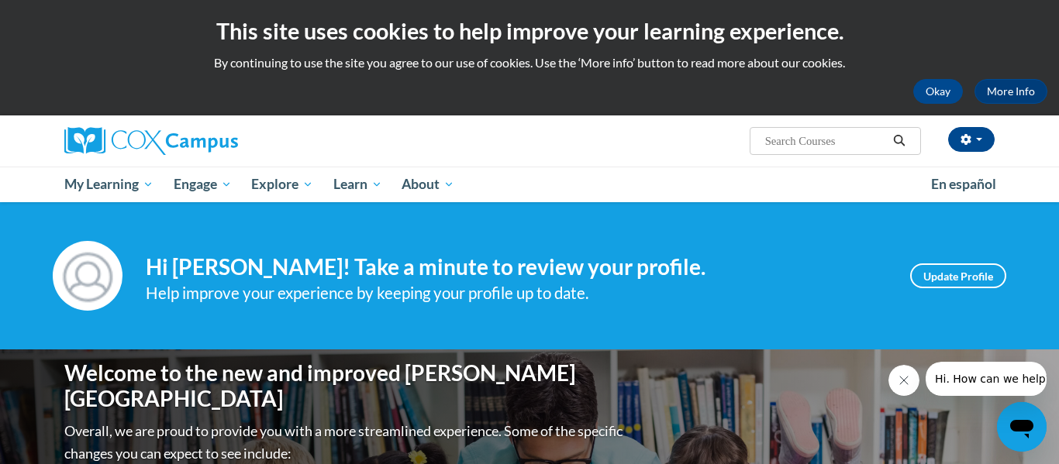 The height and width of the screenshot is (464, 1059). I want to click on a: About, so click(429, 185).